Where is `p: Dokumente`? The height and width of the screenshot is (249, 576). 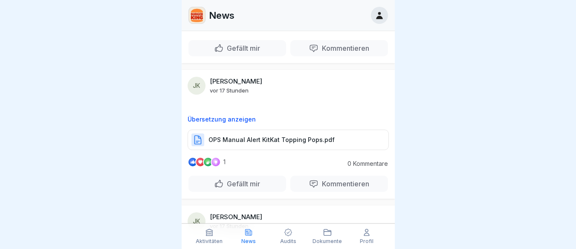 p: Dokumente is located at coordinates (327, 241).